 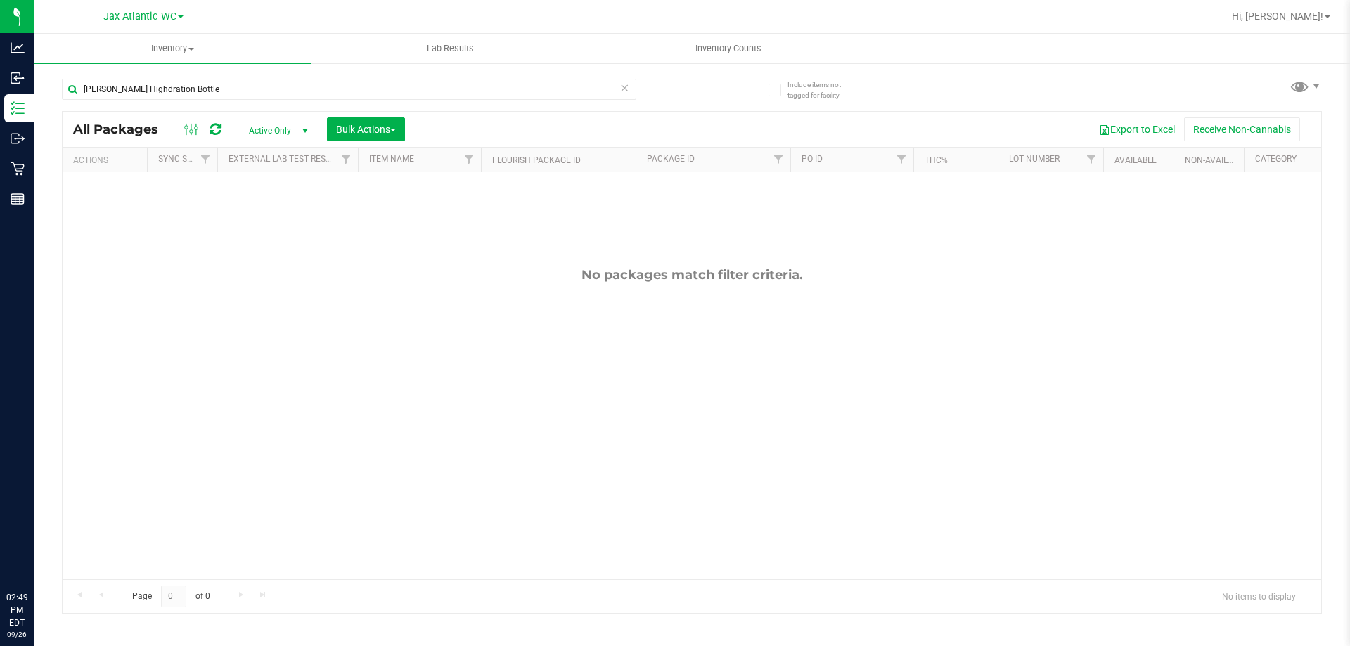 I want to click on button: Bulk Actions, so click(x=366, y=129).